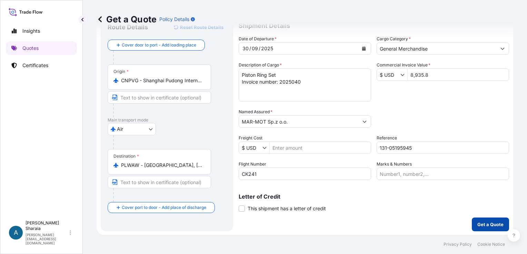 Image resolution: width=527 pixels, height=254 pixels. I want to click on input: Enter amount, so click(320, 148).